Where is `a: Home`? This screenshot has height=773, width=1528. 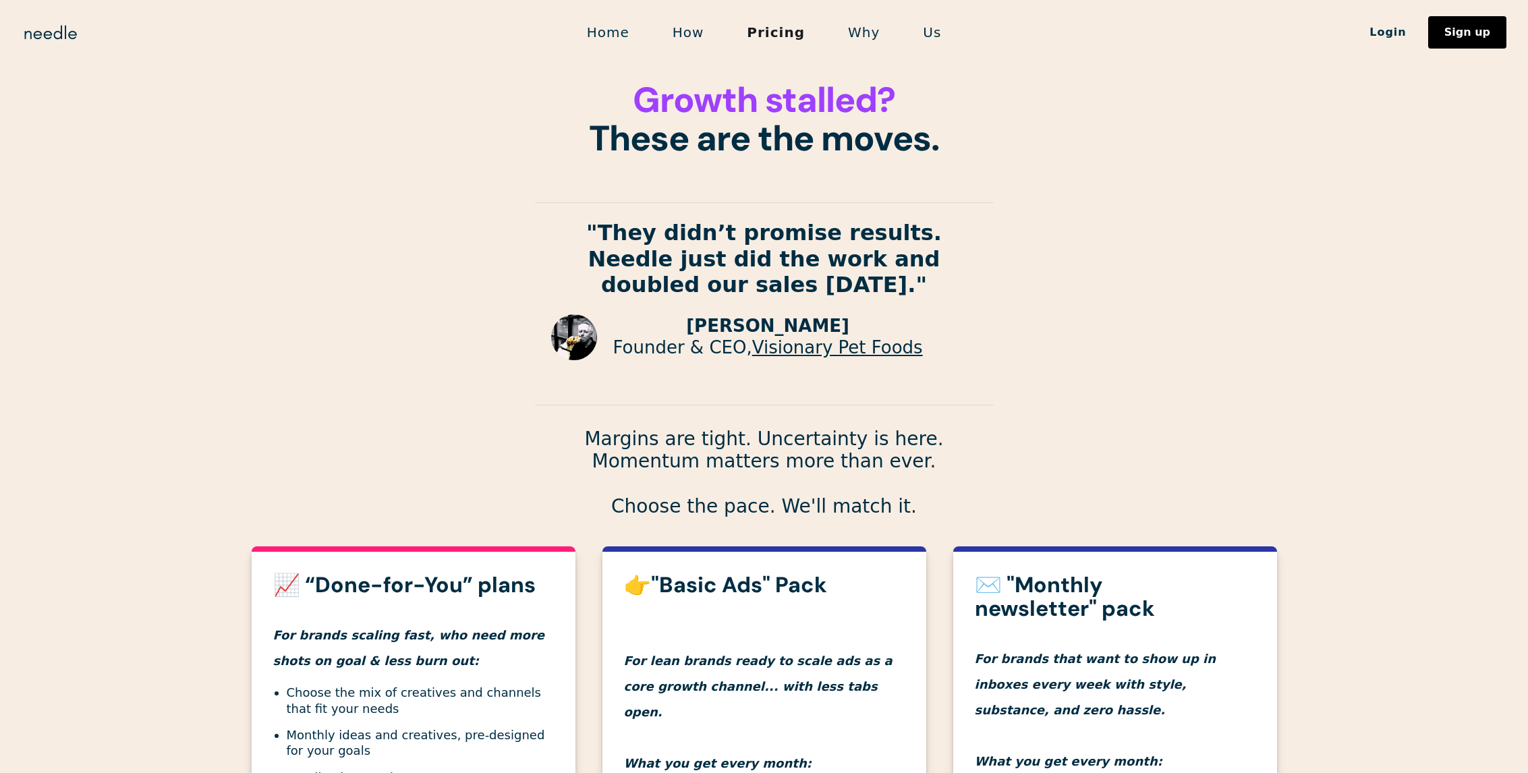 a: Home is located at coordinates (608, 32).